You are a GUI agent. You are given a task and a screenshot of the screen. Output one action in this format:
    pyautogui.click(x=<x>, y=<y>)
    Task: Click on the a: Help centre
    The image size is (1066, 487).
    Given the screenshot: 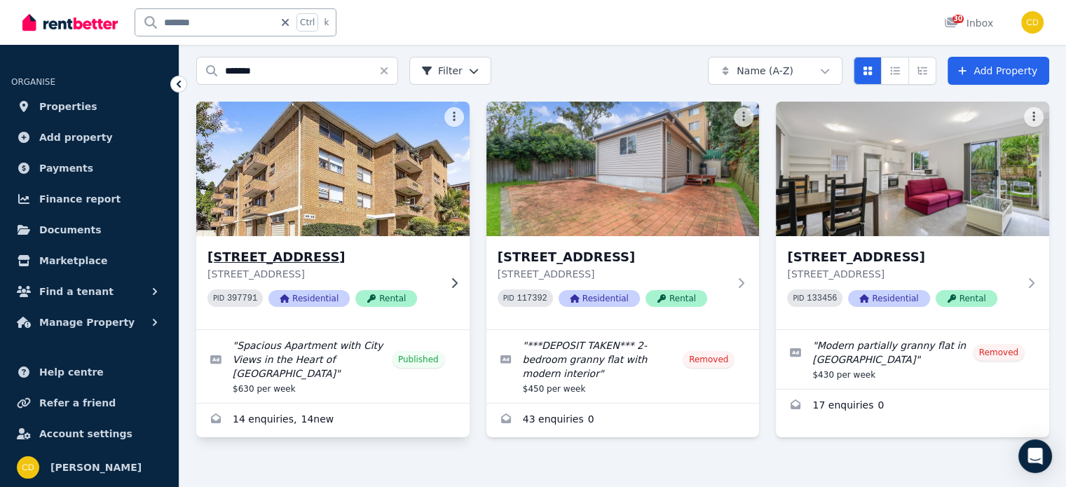 What is the action you would take?
    pyautogui.click(x=89, y=372)
    